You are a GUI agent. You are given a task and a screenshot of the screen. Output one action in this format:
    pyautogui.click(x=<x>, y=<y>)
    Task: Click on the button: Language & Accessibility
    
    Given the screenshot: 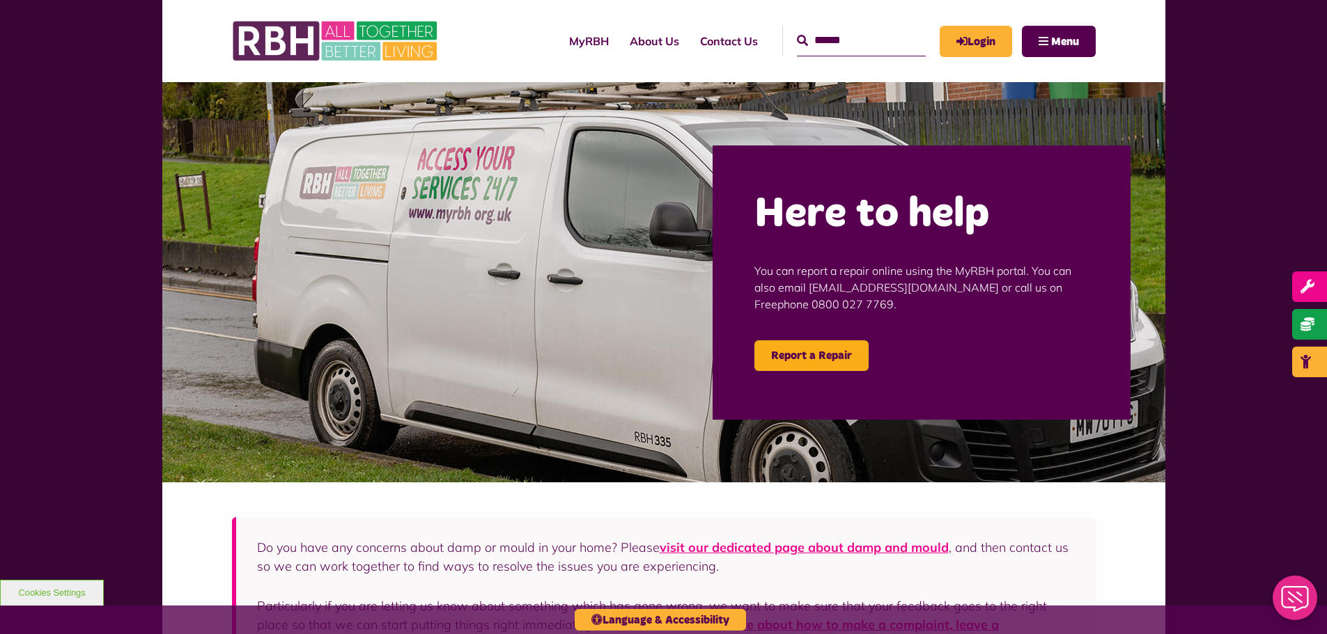 What is the action you would take?
    pyautogui.click(x=660, y=620)
    